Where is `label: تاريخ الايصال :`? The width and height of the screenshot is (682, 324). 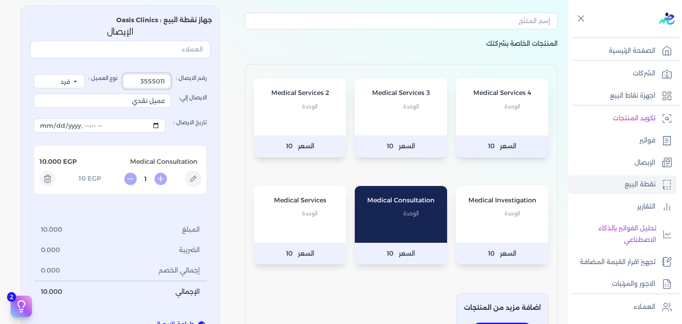
label: تاريخ الايصال : is located at coordinates (120, 126).